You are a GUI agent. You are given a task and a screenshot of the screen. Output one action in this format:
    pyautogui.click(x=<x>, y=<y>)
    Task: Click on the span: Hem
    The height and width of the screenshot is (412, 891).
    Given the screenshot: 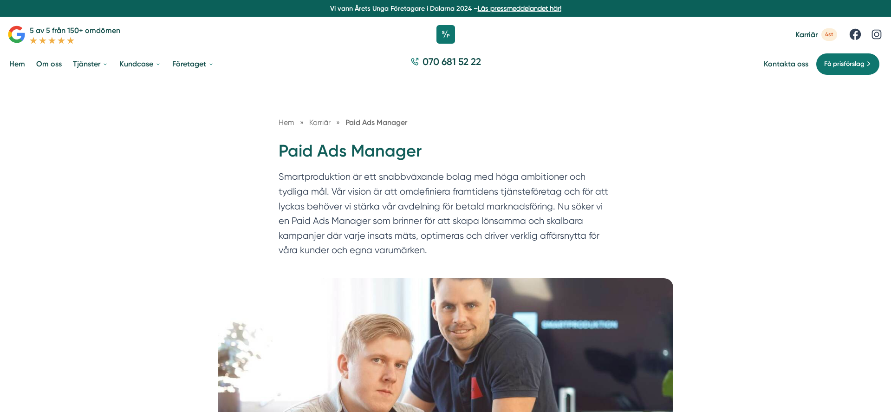 What is the action you would take?
    pyautogui.click(x=287, y=122)
    